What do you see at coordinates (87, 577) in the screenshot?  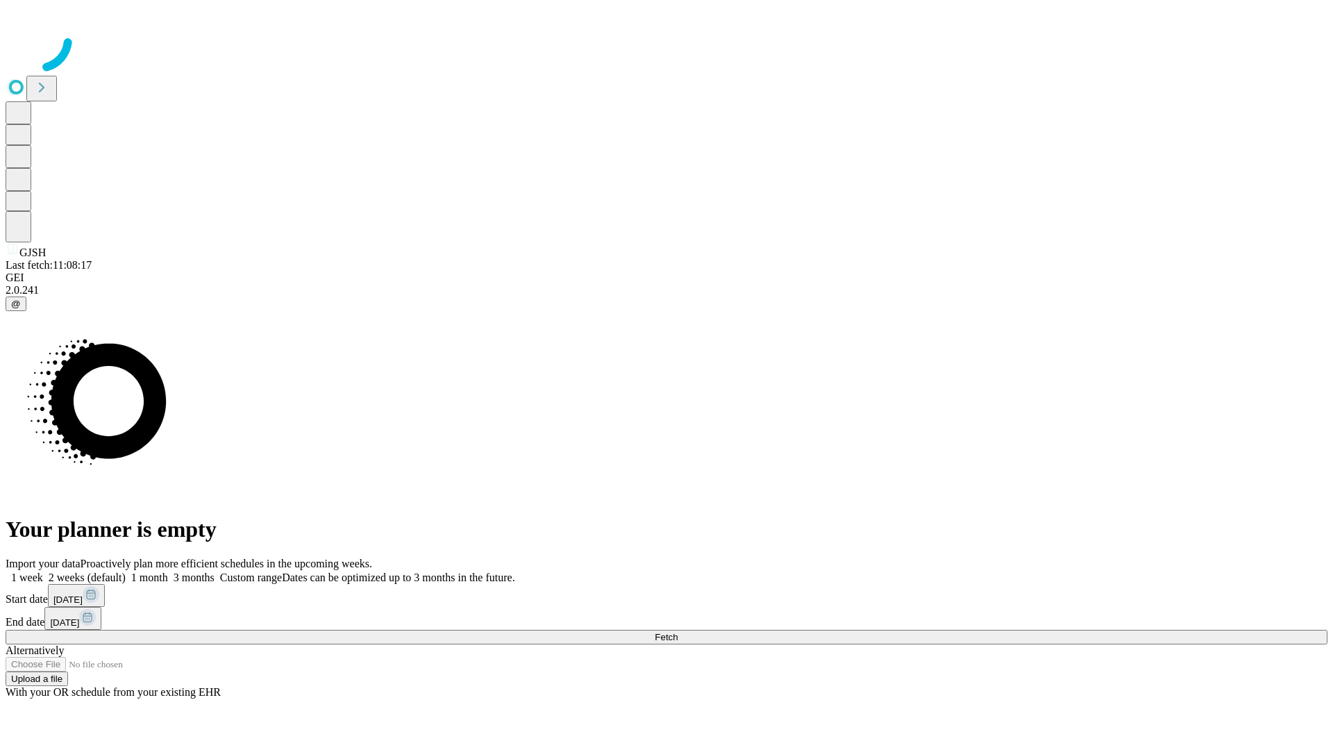 I see `span: 2 weeks (default)` at bounding box center [87, 577].